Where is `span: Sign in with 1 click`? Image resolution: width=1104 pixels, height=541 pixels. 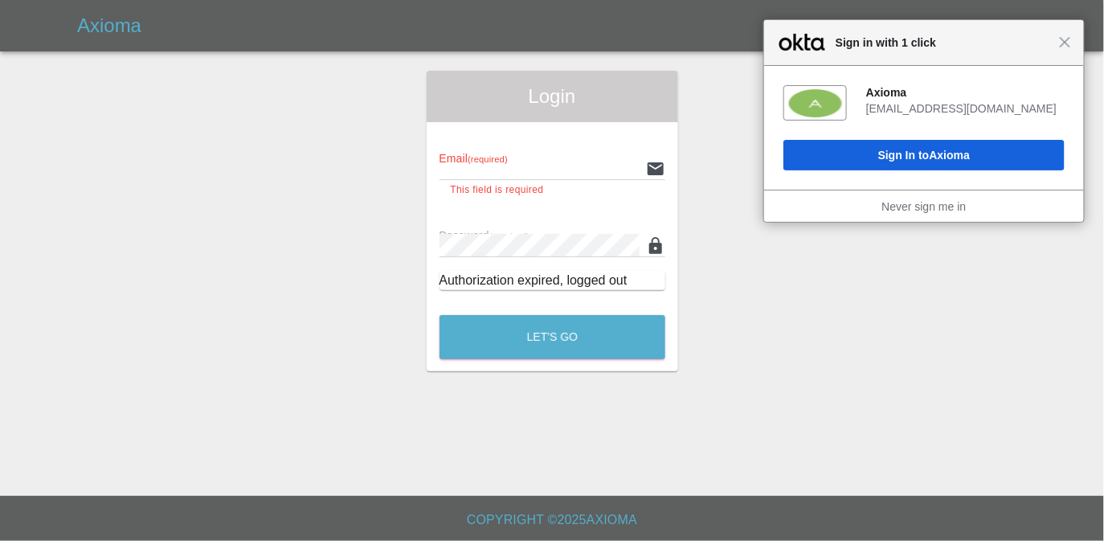
span: Sign in with 1 click is located at coordinates (943, 43).